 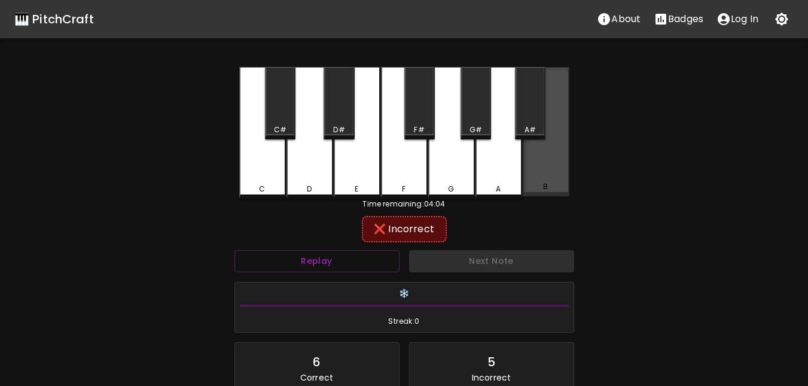 What do you see at coordinates (404, 189) in the screenshot?
I see `div: F` at bounding box center [404, 189].